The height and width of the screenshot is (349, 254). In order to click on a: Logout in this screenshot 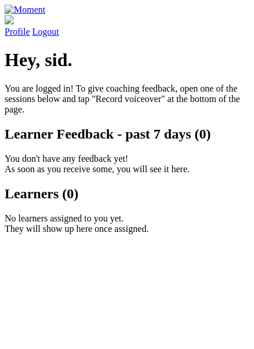, I will do `click(46, 31)`.